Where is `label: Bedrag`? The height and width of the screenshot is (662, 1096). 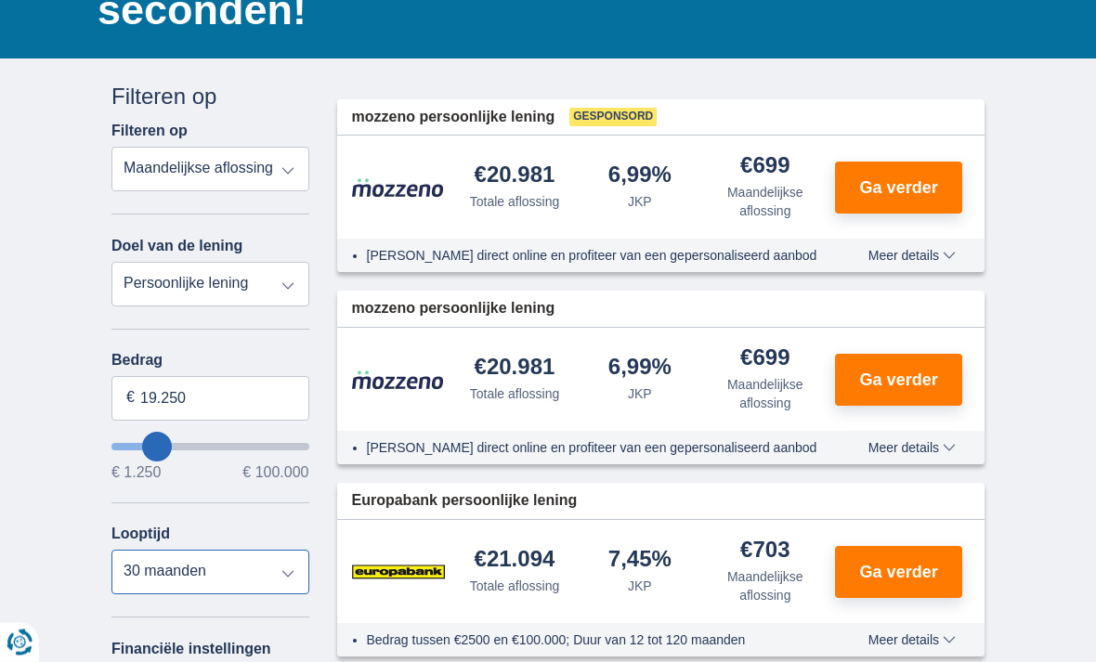 label: Bedrag is located at coordinates (210, 361).